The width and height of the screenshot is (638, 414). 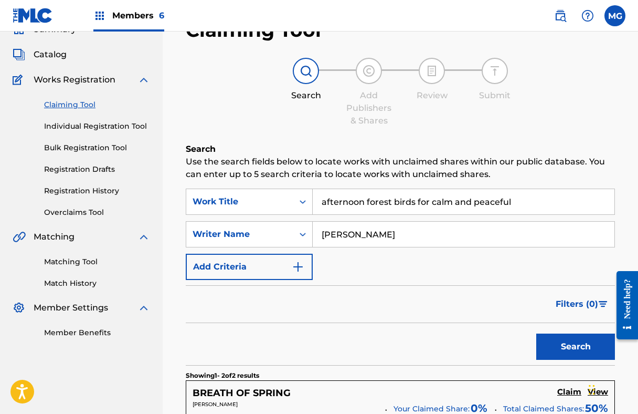 I want to click on div: Review, so click(x=432, y=96).